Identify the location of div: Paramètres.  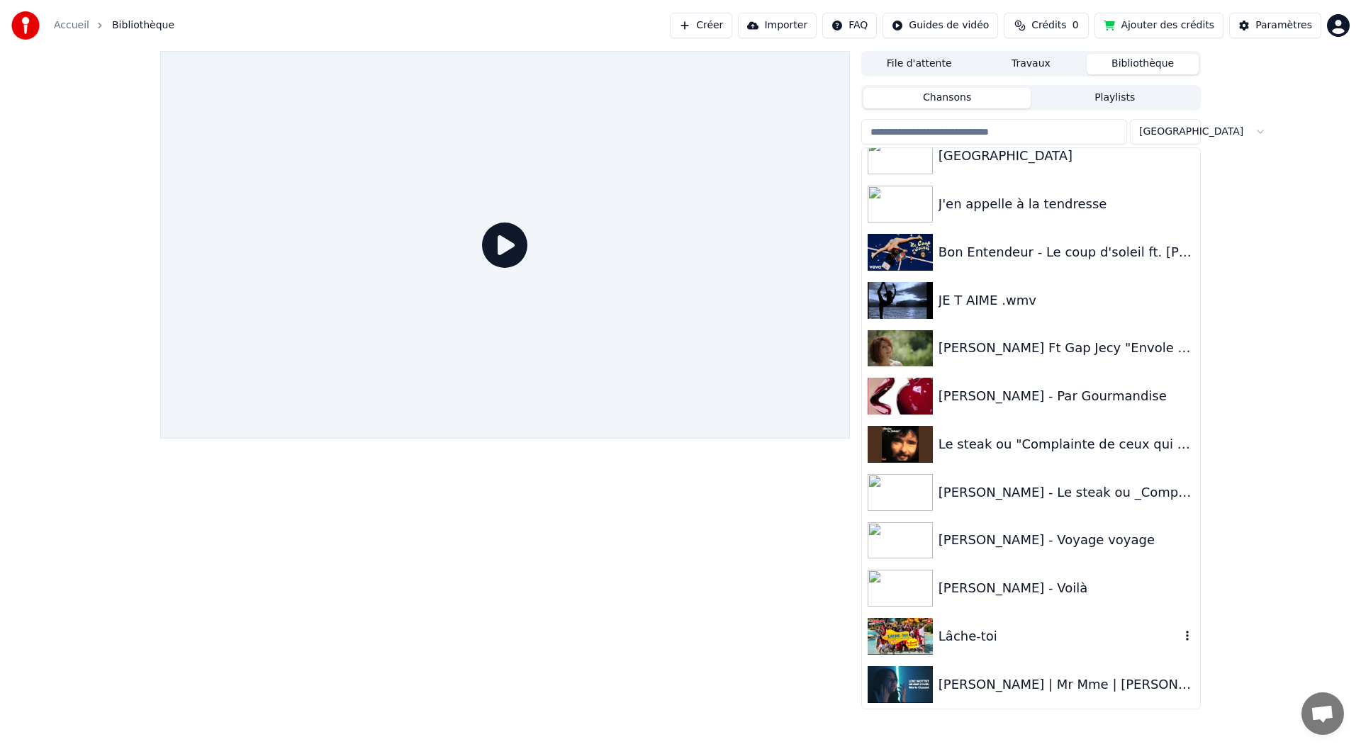
(1283, 26).